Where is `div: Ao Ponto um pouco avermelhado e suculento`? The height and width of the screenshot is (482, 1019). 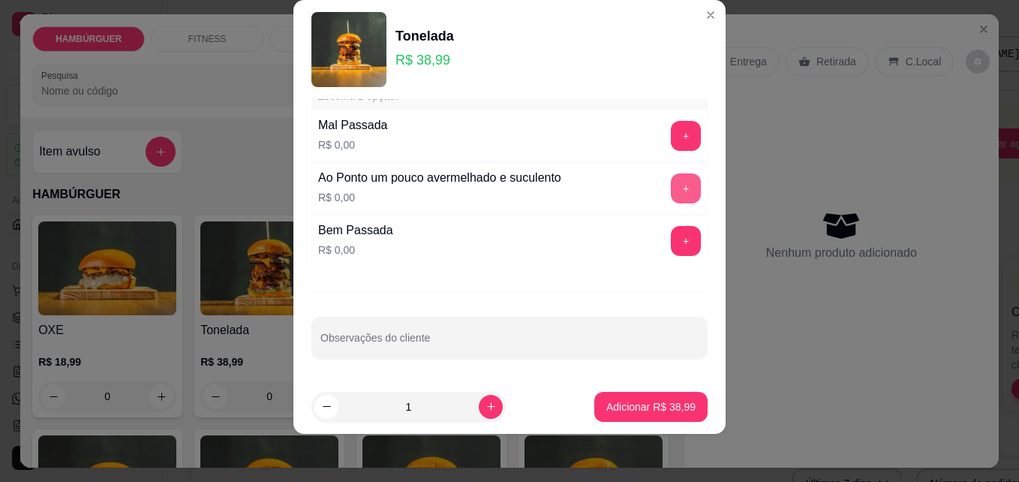 div: Ao Ponto um pouco avermelhado e suculento is located at coordinates (440, 178).